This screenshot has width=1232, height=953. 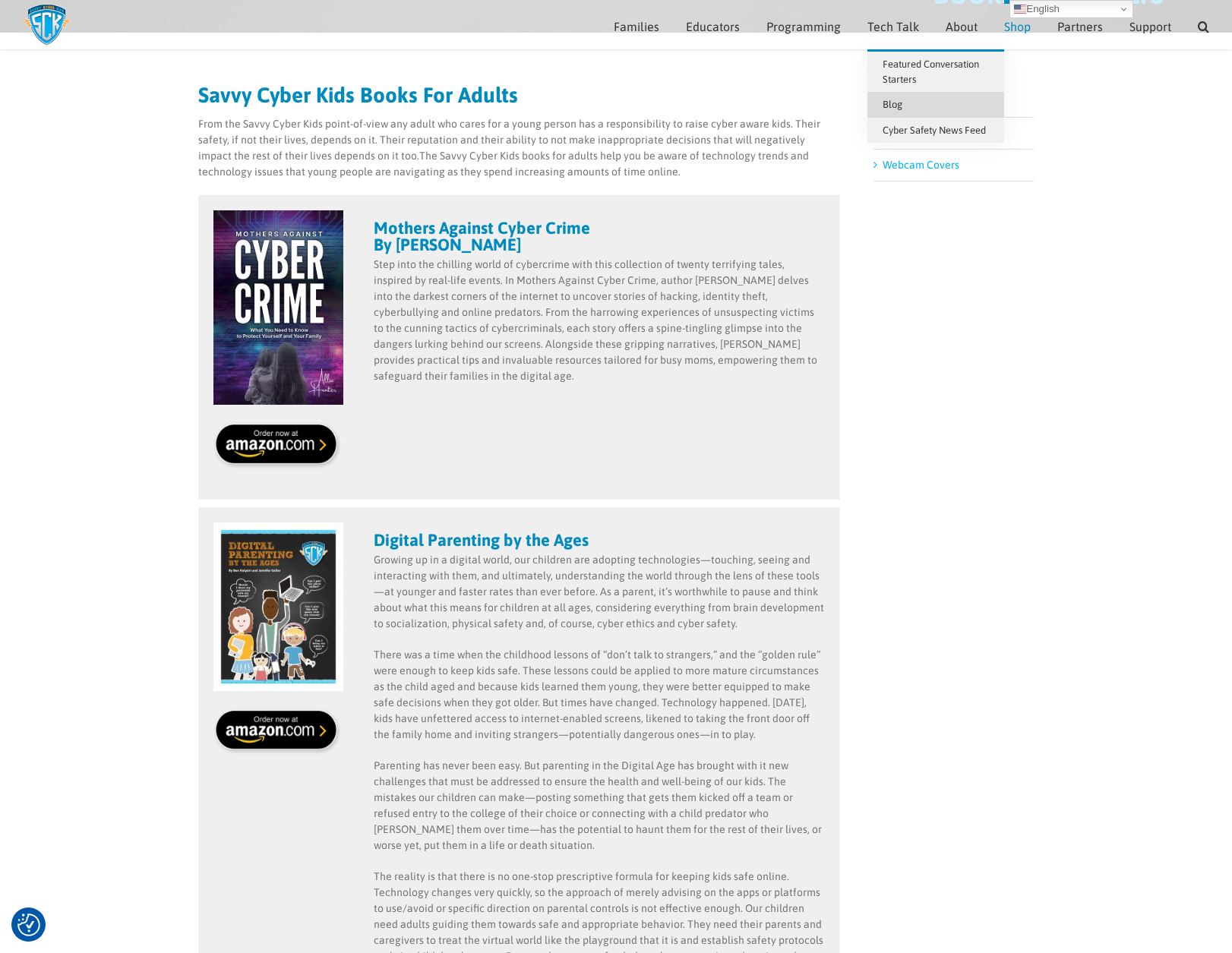 I want to click on span: Support, so click(x=1149, y=27).